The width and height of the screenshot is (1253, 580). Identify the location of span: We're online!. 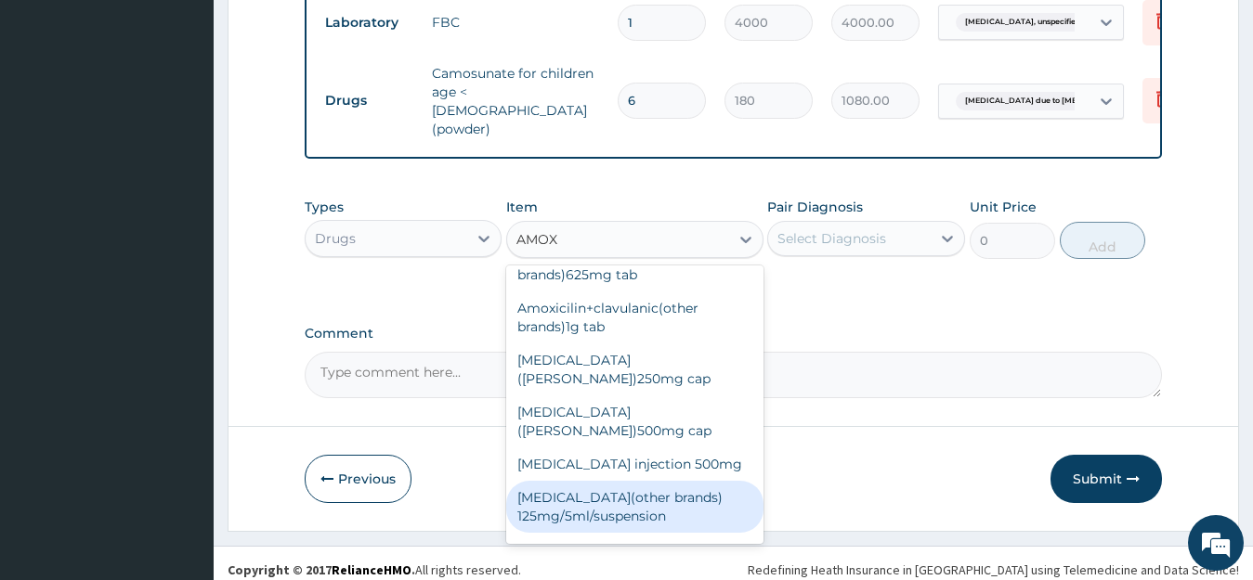
(182, 267).